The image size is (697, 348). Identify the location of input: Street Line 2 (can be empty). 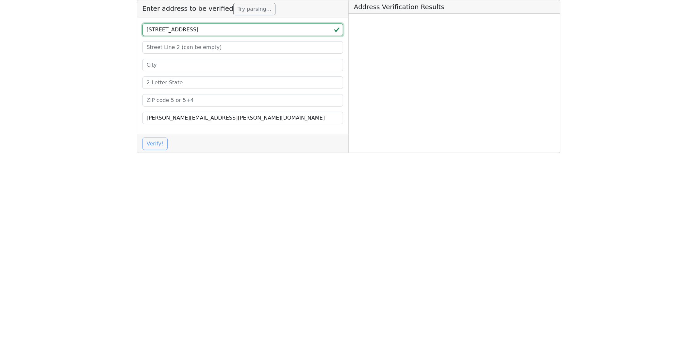
(243, 47).